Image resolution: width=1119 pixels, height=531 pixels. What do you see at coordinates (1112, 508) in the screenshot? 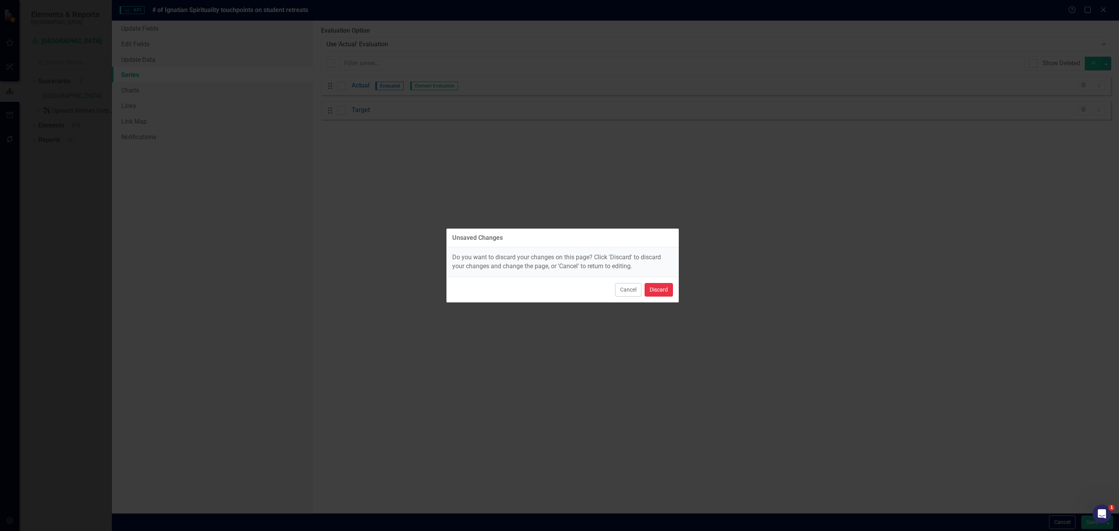
I see `span: 1` at bounding box center [1112, 508].